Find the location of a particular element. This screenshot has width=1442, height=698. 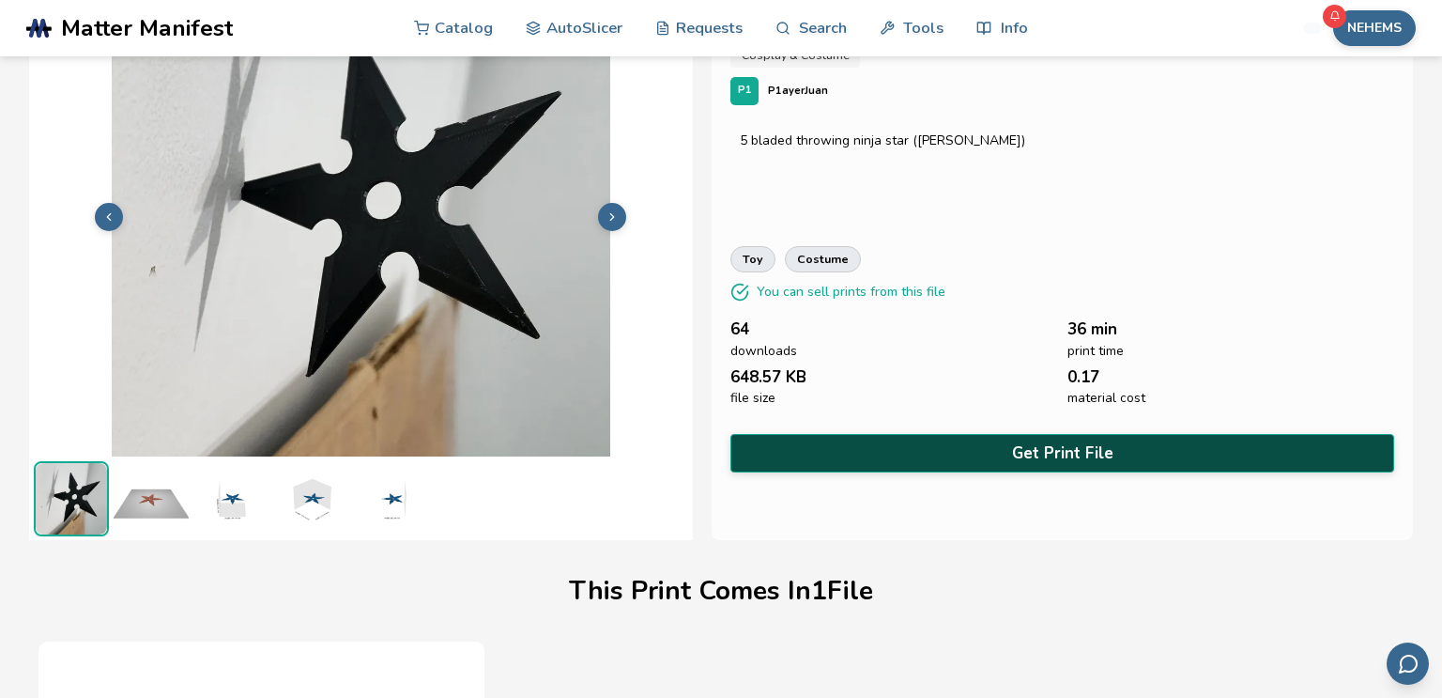

p: You can sell prints from this file is located at coordinates (851, 291).